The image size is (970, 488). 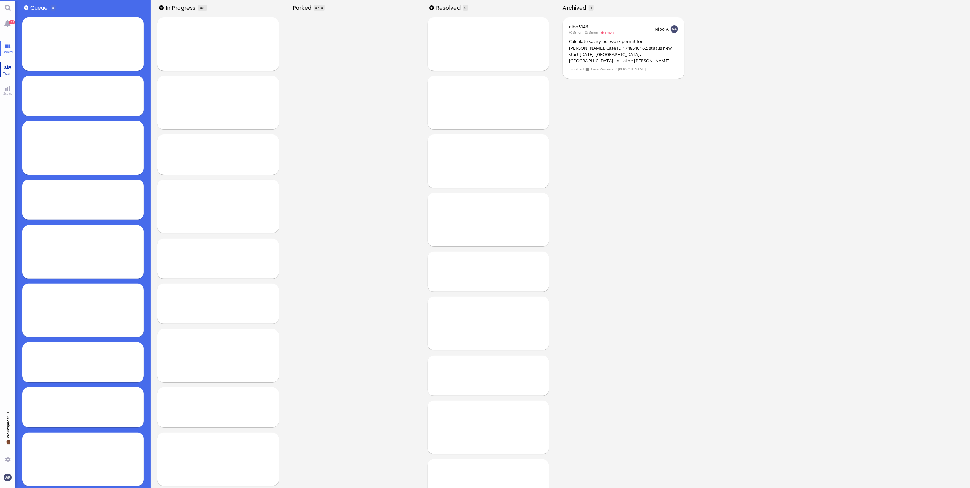 What do you see at coordinates (12, 22) in the screenshot?
I see `span: 133` at bounding box center [12, 22].